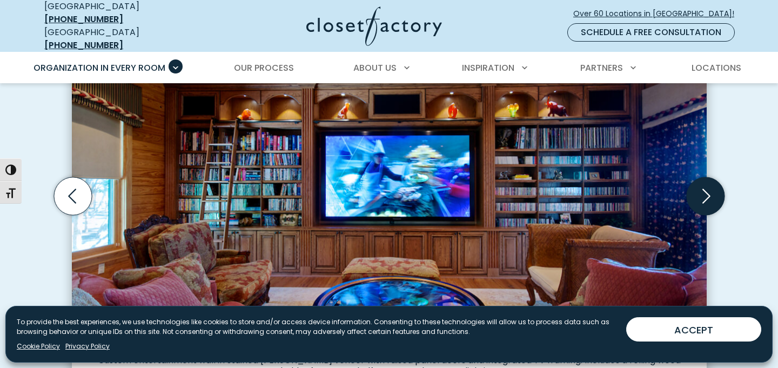 The width and height of the screenshot is (778, 368). I want to click on p: To provide the best experiences, we use technologies like cookies to store and/or access device i..., so click(317, 327).